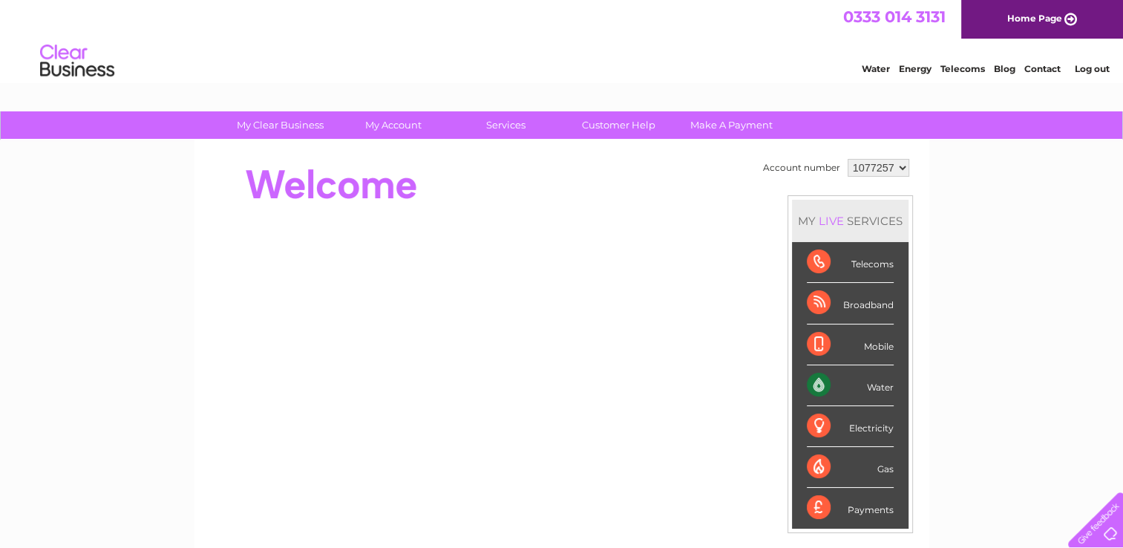 This screenshot has width=1123, height=548. I want to click on div: MY SERVICES, so click(850, 220).